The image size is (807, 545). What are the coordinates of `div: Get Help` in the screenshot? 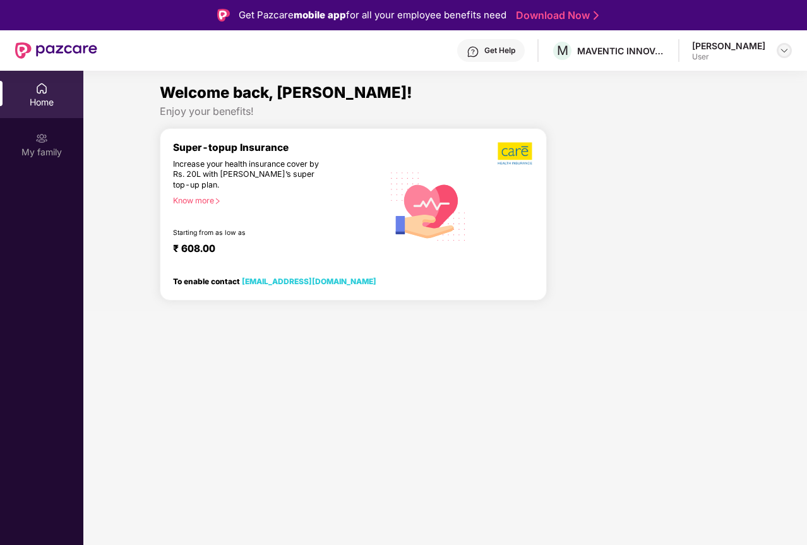 It's located at (500, 51).